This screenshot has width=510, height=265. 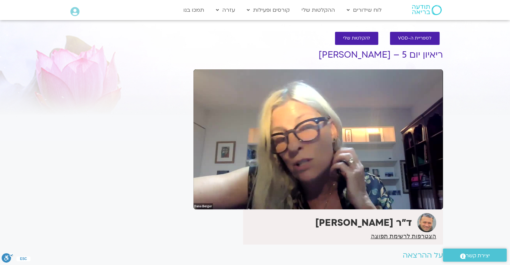 What do you see at coordinates (225, 10) in the screenshot?
I see `a: עזרה` at bounding box center [225, 10].